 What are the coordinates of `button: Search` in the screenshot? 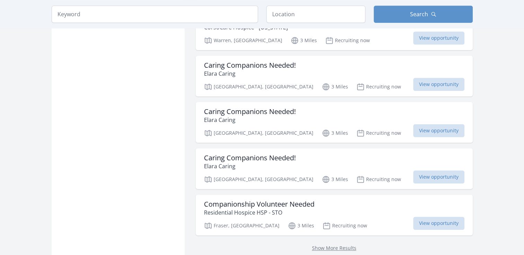 It's located at (423, 14).